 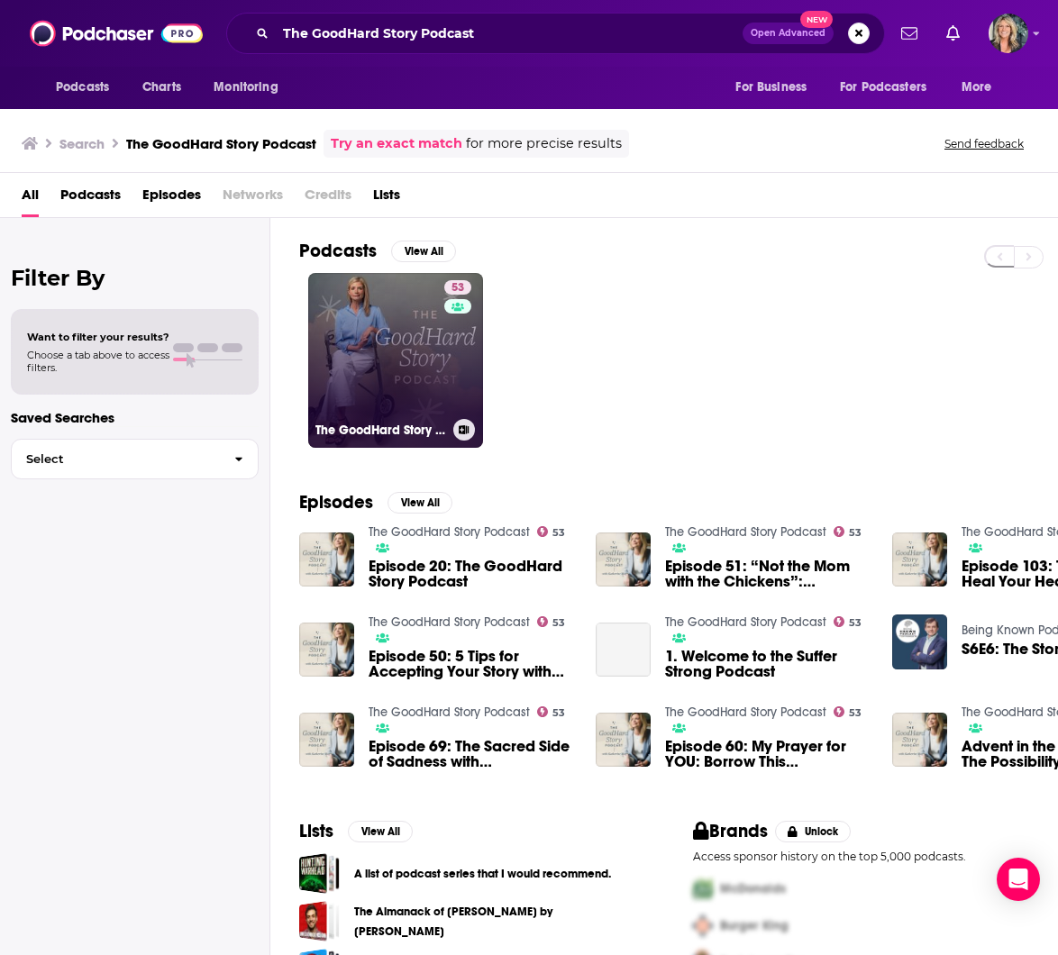 I want to click on img: S6E6: The Story of Wisdom, so click(x=919, y=642).